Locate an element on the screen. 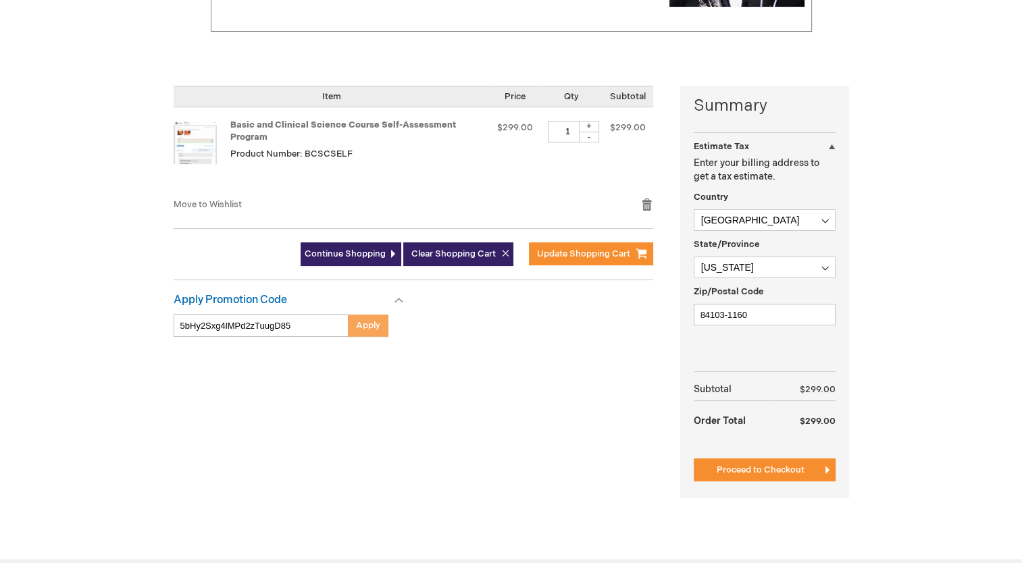  span: State/Province is located at coordinates (727, 245).